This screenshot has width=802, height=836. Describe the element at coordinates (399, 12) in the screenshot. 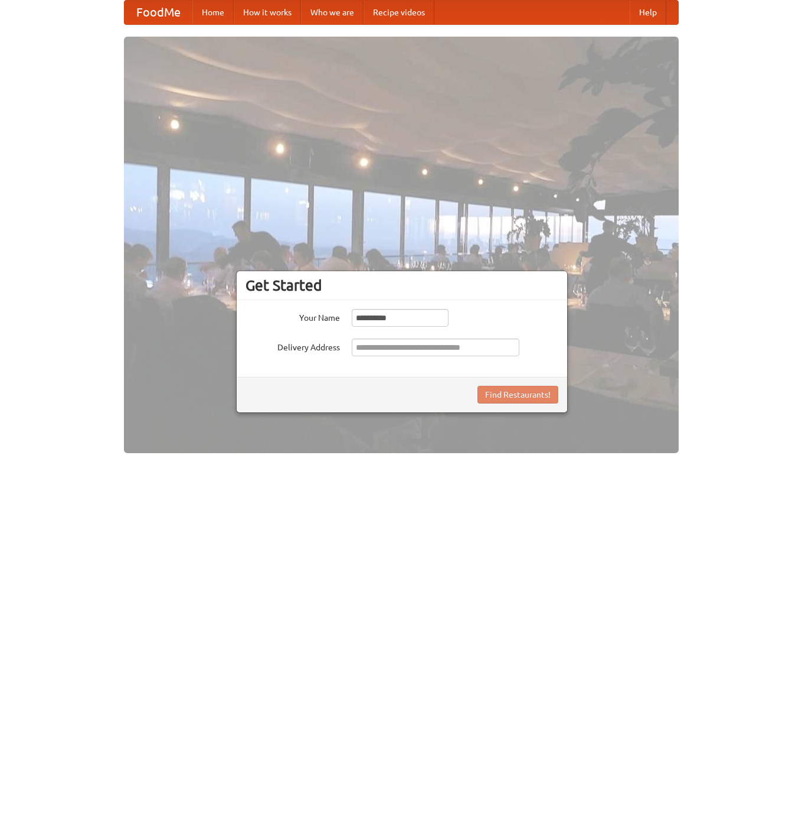

I see `a: Recipe videos` at that location.